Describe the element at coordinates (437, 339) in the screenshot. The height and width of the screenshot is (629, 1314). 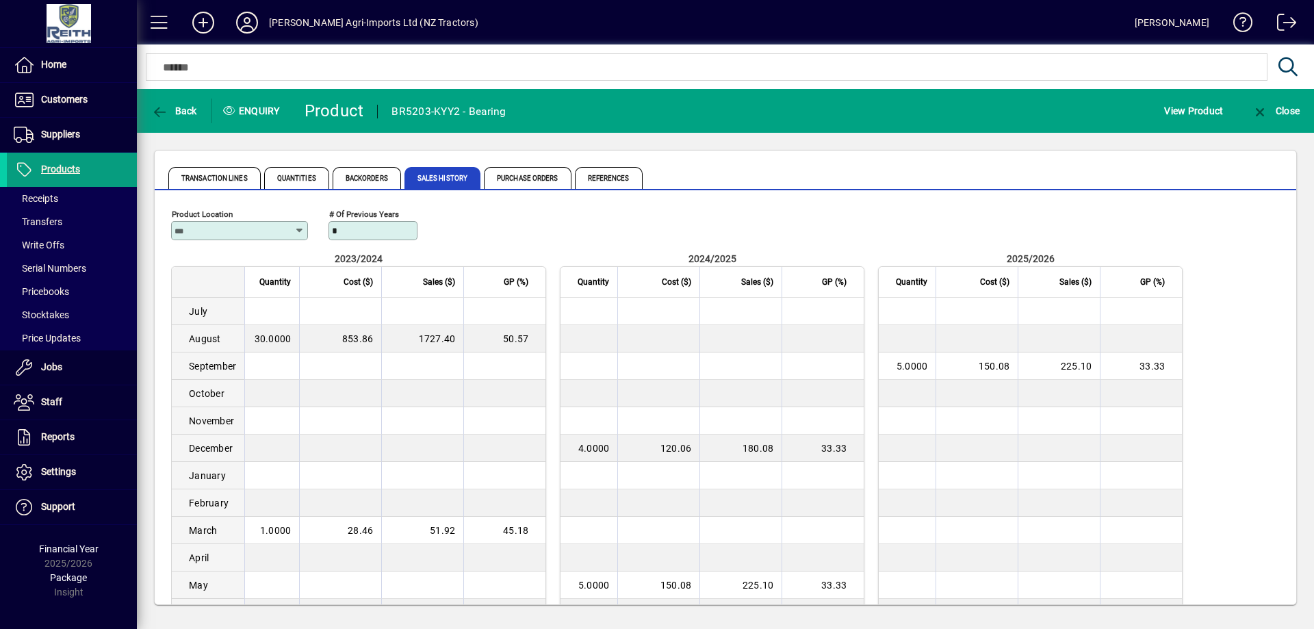
I see `span: 1727.40` at that location.